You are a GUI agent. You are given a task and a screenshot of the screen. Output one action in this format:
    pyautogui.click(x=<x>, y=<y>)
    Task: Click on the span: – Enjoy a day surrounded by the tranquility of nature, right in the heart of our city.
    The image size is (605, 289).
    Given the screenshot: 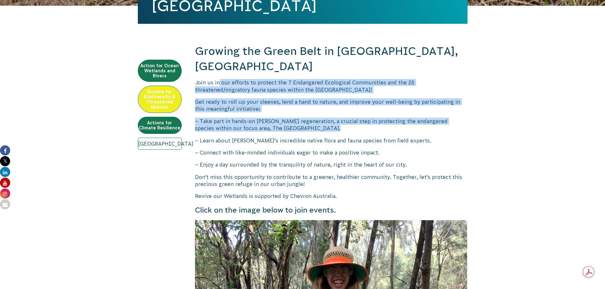 What is the action you would take?
    pyautogui.click(x=301, y=165)
    